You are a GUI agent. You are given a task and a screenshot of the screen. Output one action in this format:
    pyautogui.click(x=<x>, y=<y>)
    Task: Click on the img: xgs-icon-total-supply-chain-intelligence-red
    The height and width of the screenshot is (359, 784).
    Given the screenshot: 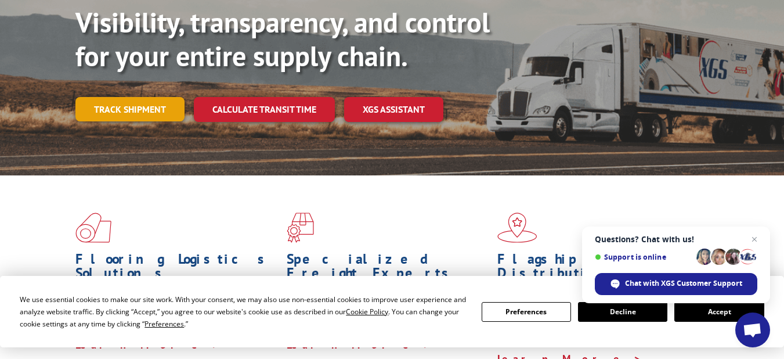 What is the action you would take?
    pyautogui.click(x=93, y=227)
    